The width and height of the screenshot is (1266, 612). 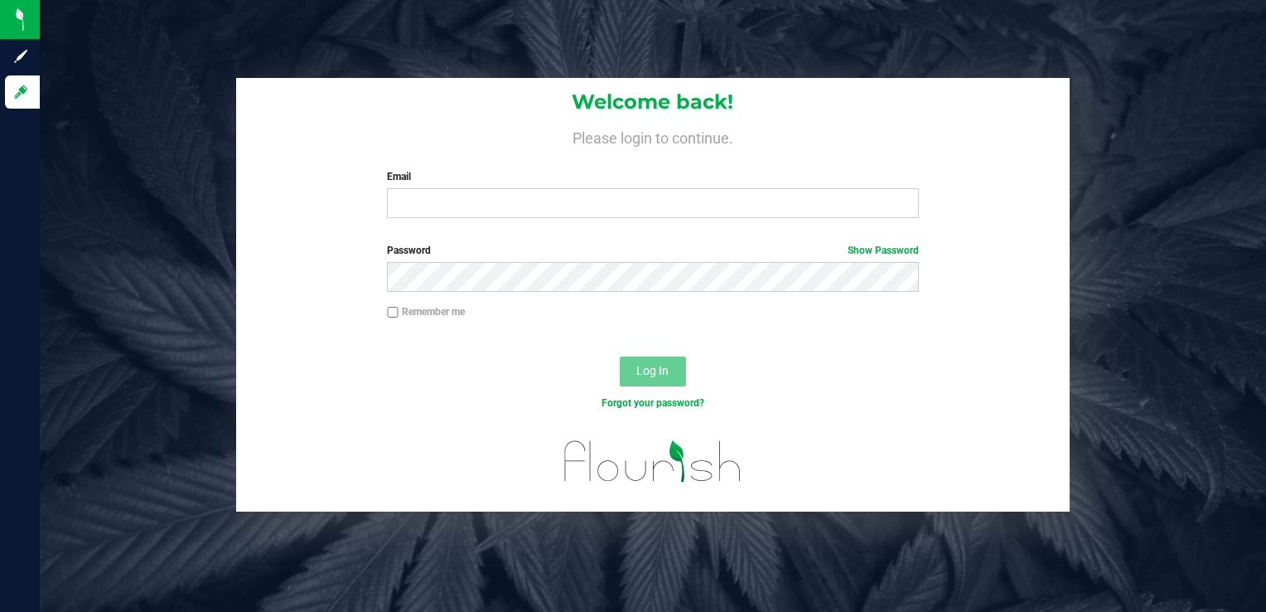 I want to click on h1: Welcome back!, so click(x=653, y=102).